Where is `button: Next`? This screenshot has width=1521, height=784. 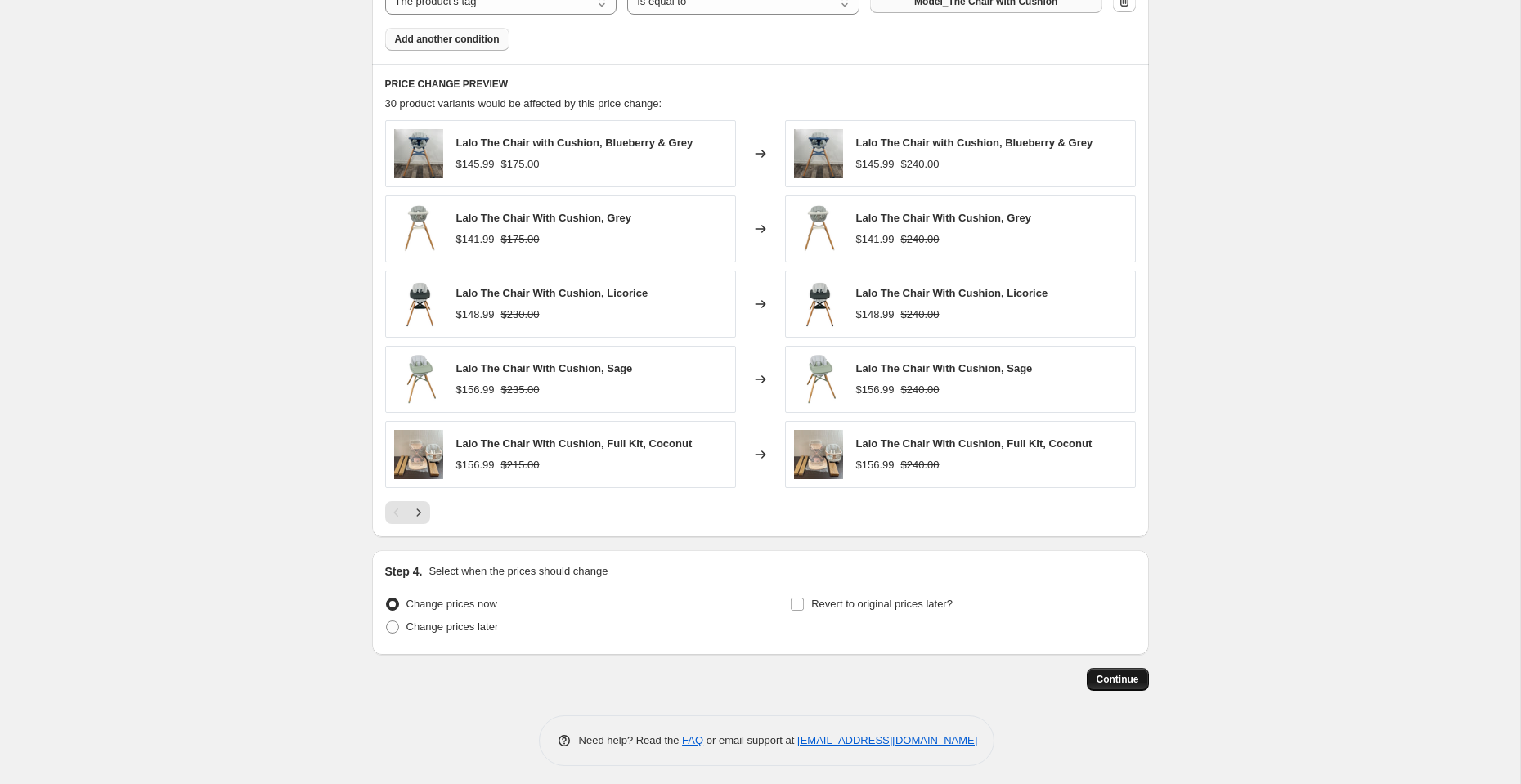
button: Next is located at coordinates (419, 513).